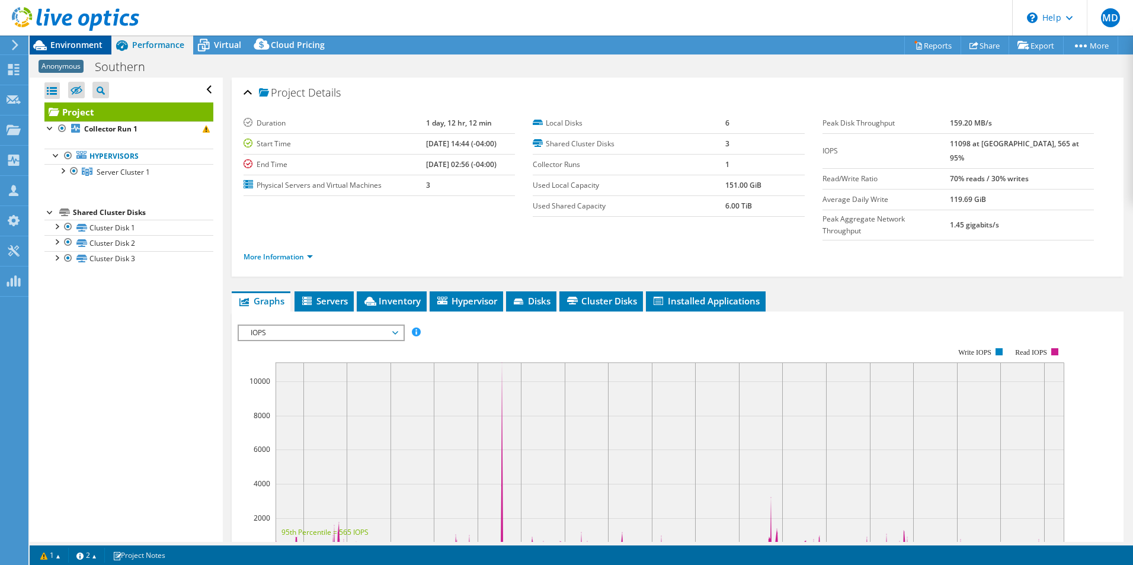 The height and width of the screenshot is (565, 1133). What do you see at coordinates (886, 151) in the screenshot?
I see `label: IOPS` at bounding box center [886, 151].